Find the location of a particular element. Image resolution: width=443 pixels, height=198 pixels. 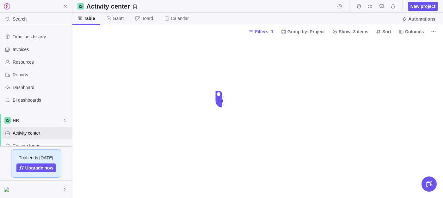

span: Board is located at coordinates (147, 18).